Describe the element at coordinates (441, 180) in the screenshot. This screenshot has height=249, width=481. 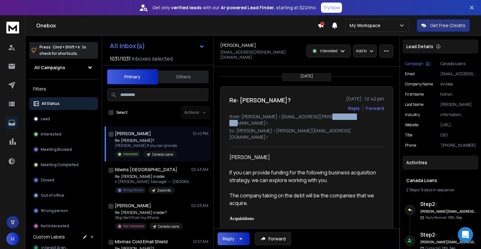
I see `h1: Canada Loans` at that location.